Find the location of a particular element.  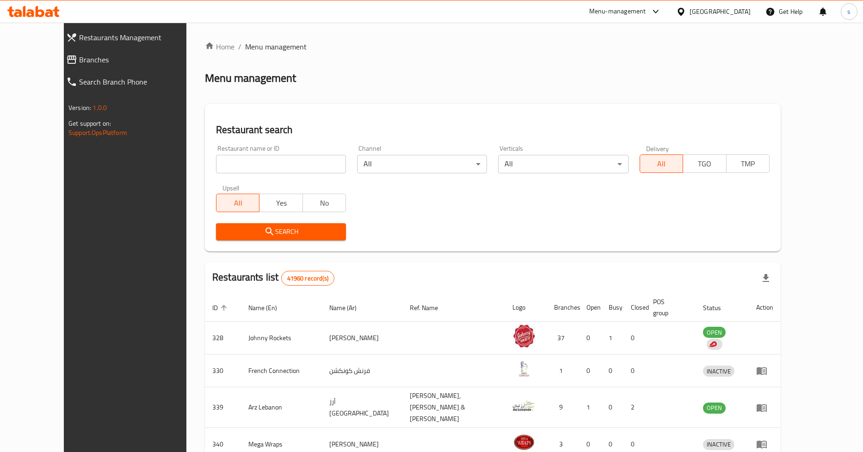

a: Home is located at coordinates (220, 47).